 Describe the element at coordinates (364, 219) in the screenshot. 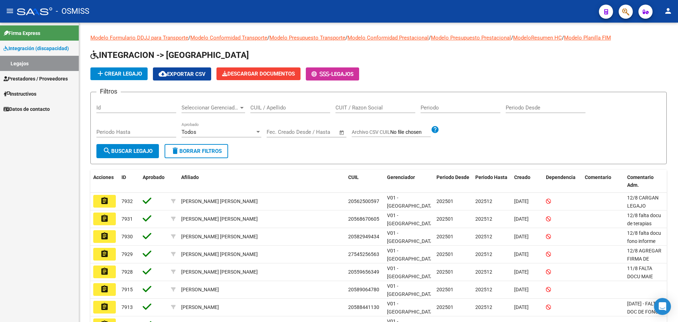

I see `span: 20568670605` at that location.